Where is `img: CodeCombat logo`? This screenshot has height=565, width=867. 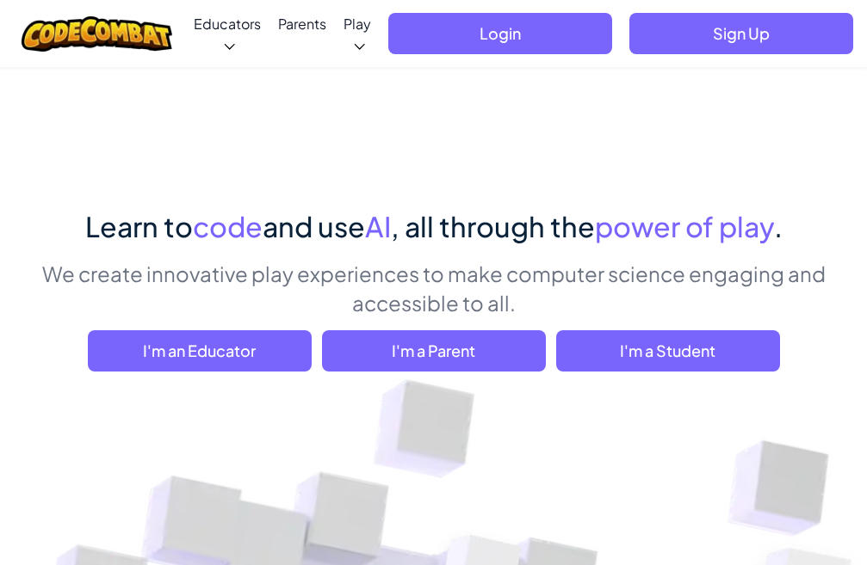 img: CodeCombat logo is located at coordinates (96, 34).